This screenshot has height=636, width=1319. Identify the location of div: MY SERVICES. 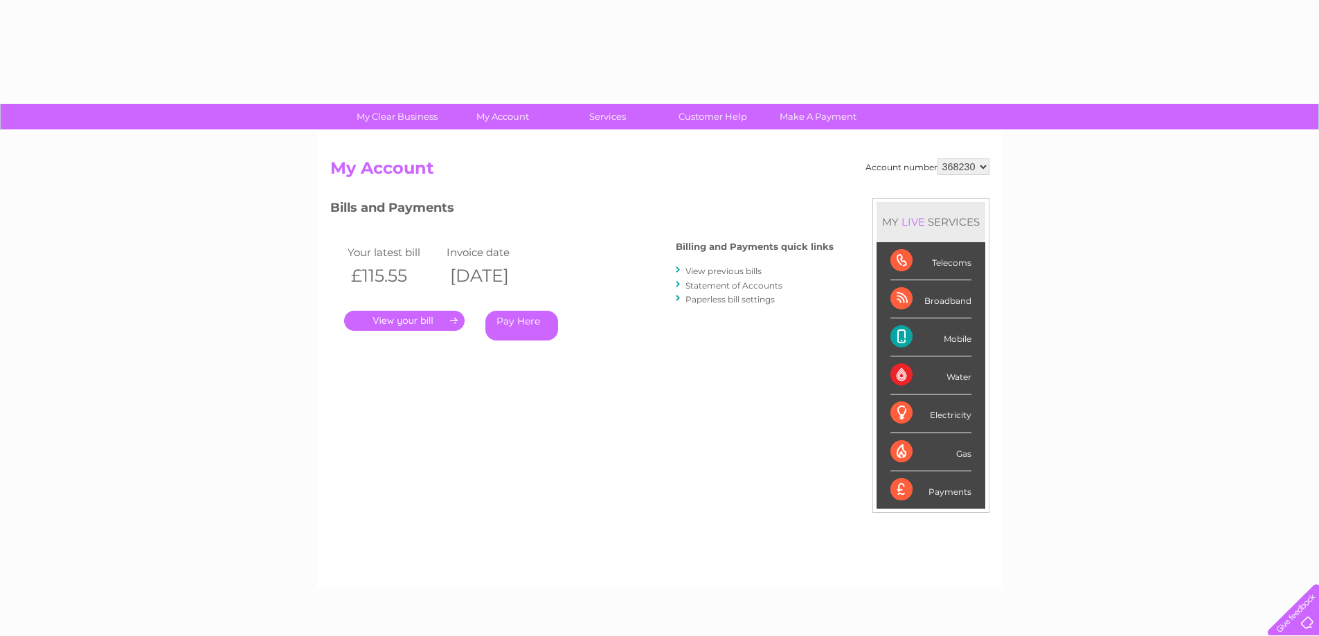
(930, 222).